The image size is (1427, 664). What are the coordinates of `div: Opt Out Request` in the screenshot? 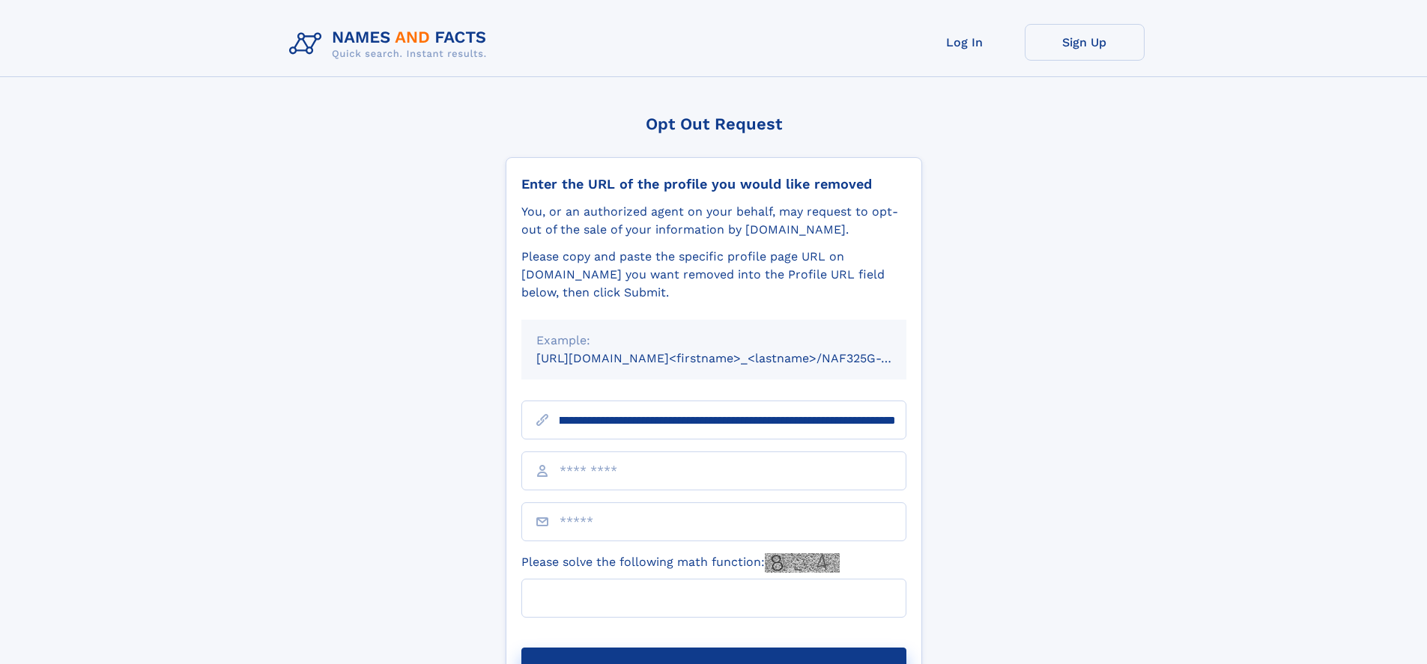 It's located at (714, 124).